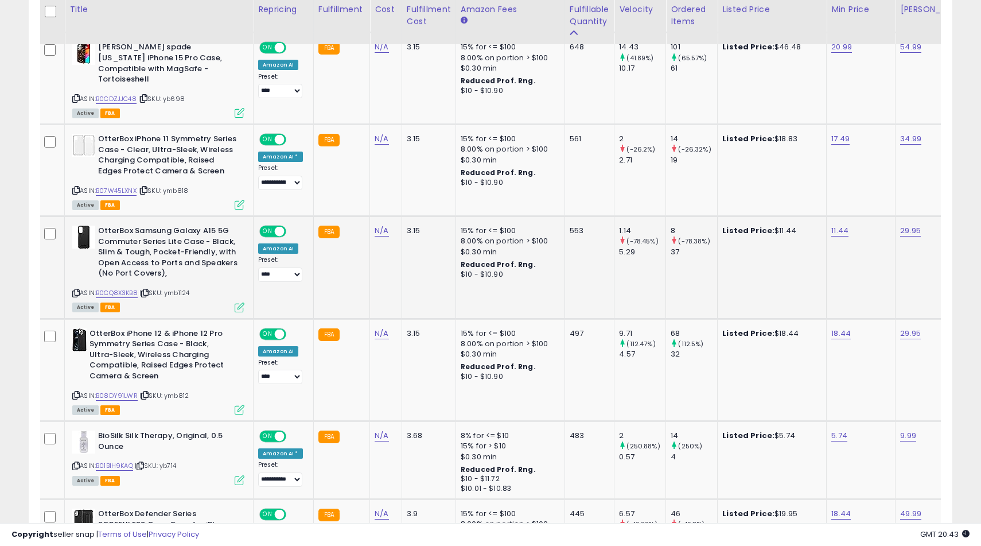  I want to click on div: 8% for <= $10, so click(508, 436).